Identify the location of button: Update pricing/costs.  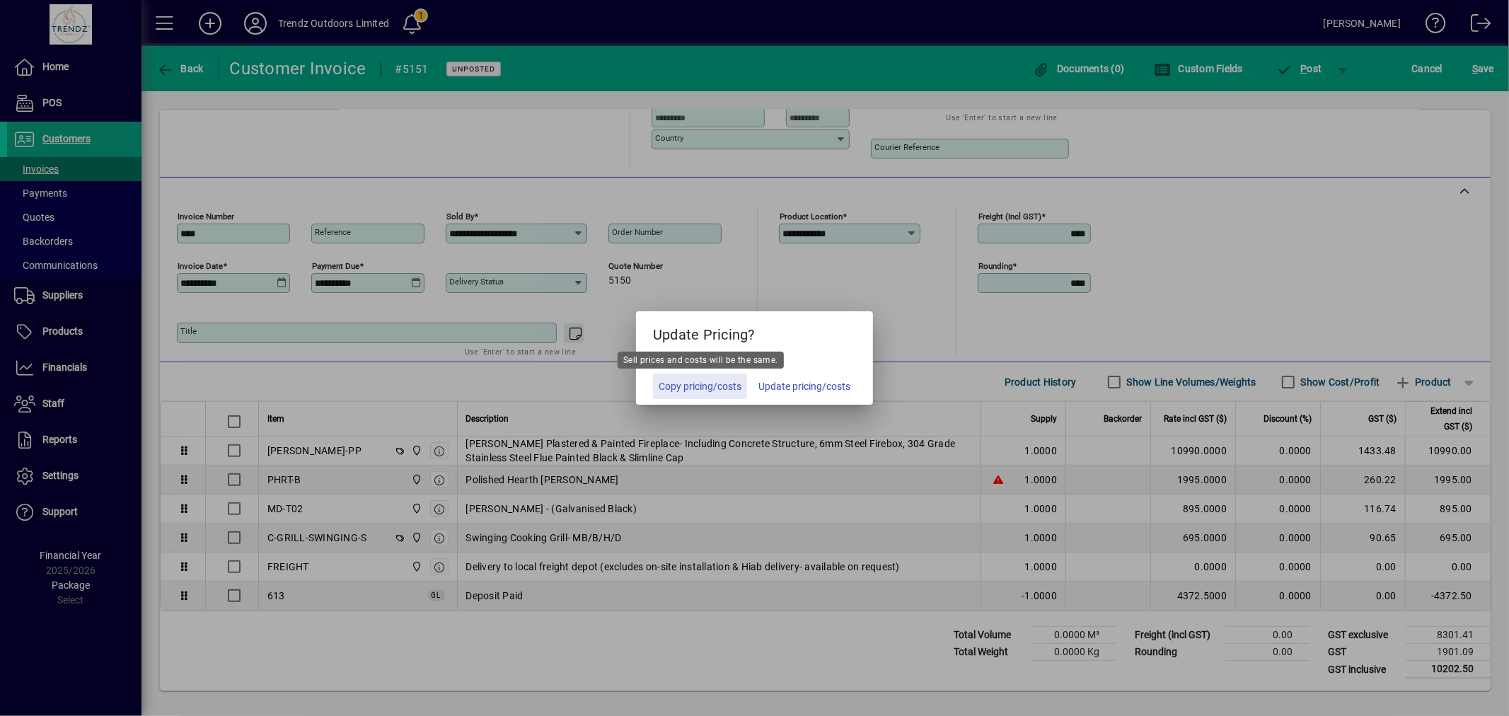
(804, 386).